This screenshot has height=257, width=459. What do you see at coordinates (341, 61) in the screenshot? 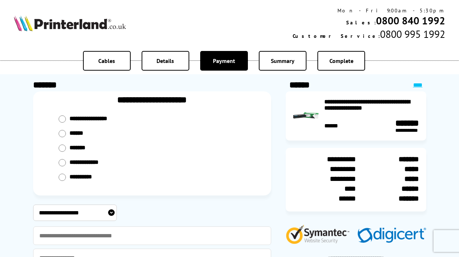
I see `span: Complete` at bounding box center [341, 61].